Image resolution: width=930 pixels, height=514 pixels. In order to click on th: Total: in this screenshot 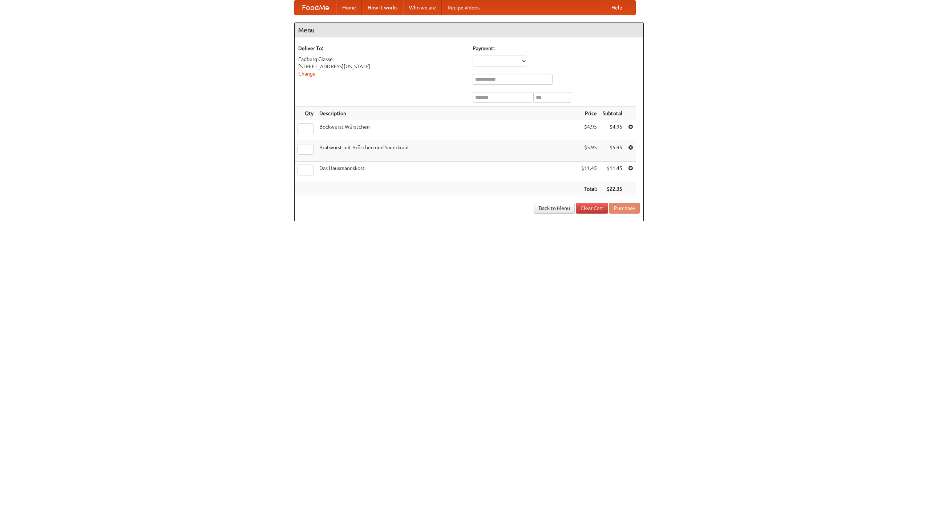, I will do `click(589, 189)`.